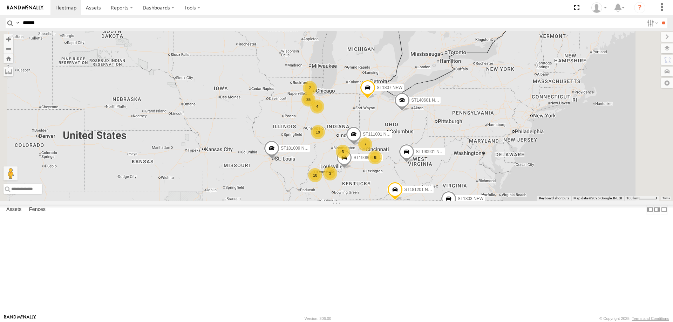 The image size is (673, 322). I want to click on button: Zoom in, so click(8, 39).